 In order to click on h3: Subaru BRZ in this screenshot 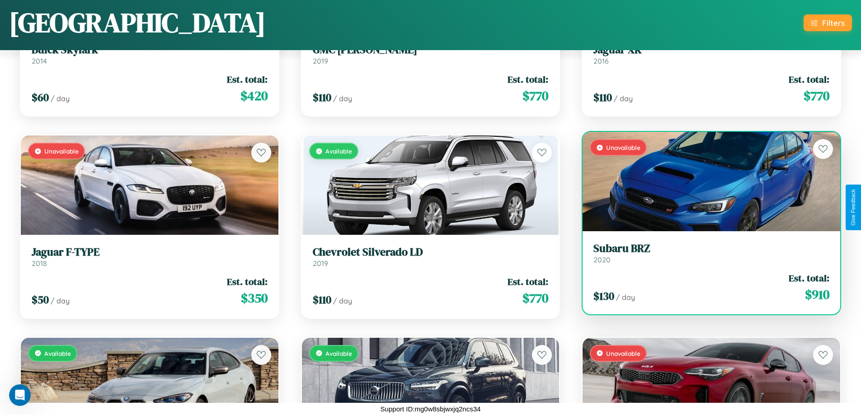, I will do `click(711, 249)`.